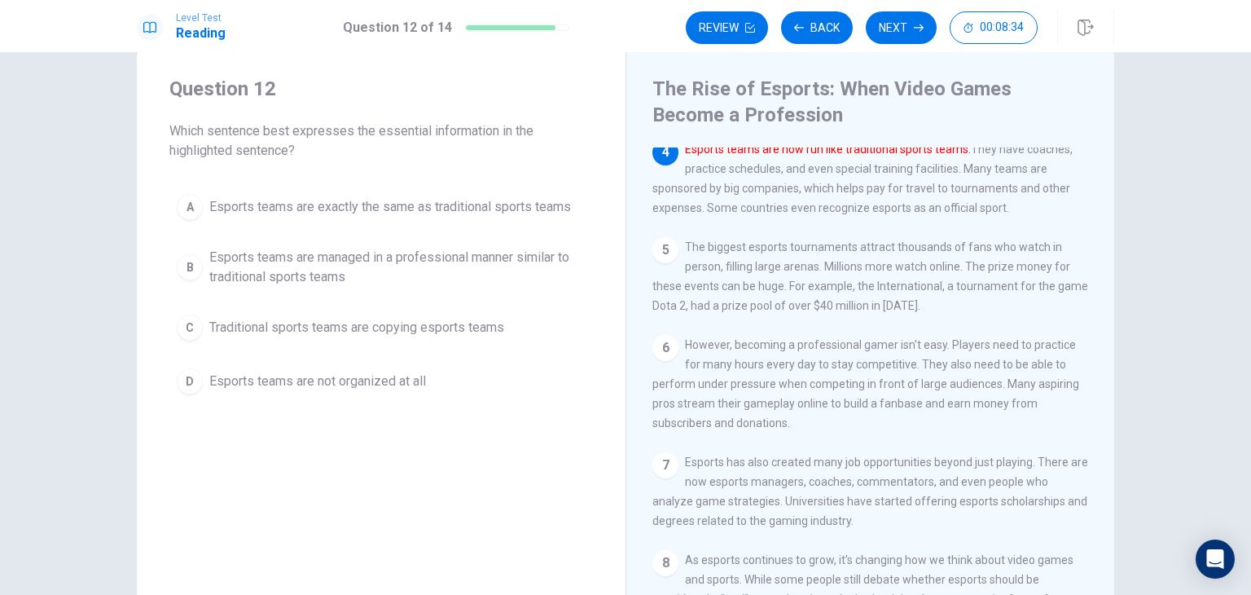  I want to click on button: DEsports teams are not organized at all, so click(381, 381).